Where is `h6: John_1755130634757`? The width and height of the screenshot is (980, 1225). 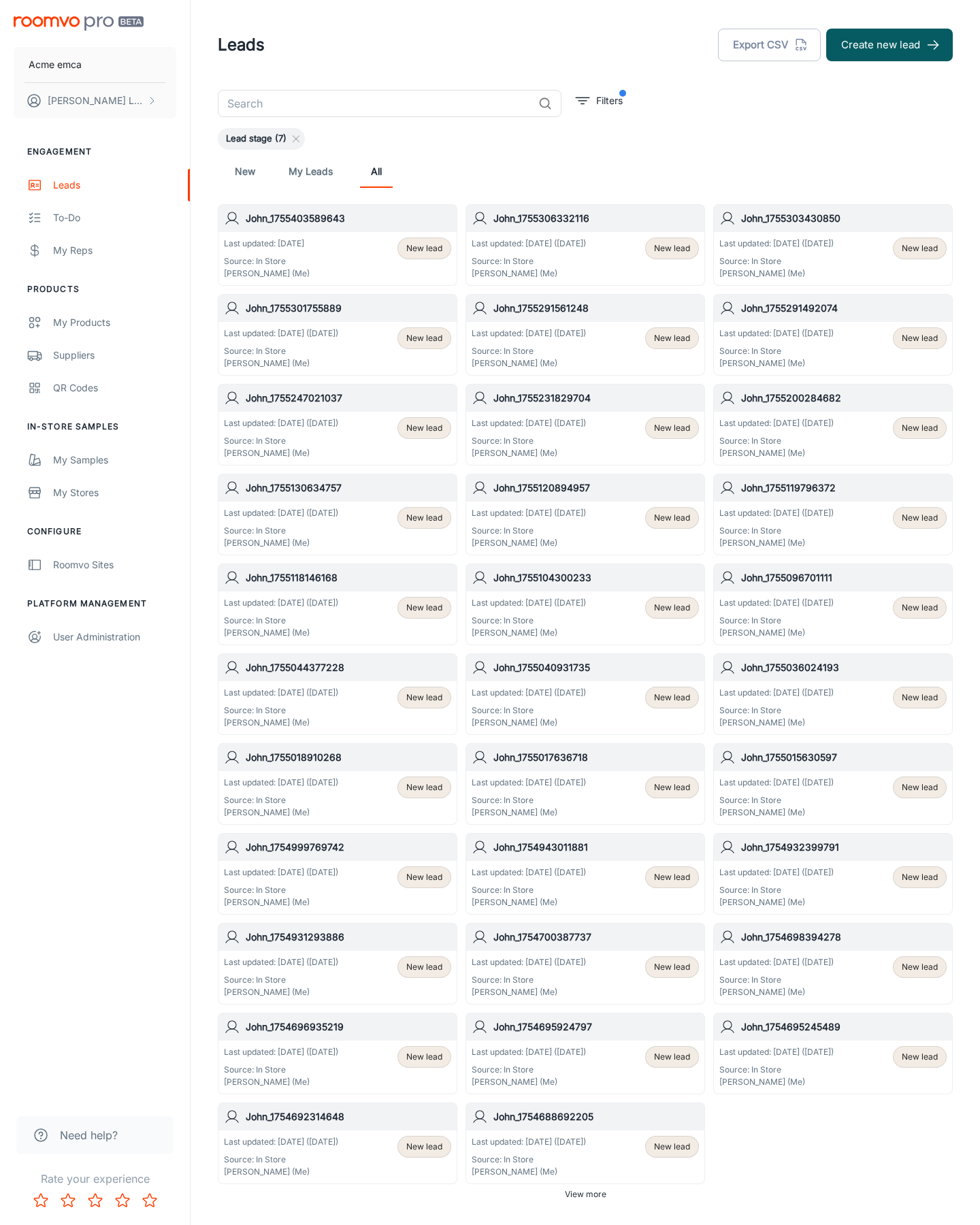 h6: John_1755130634757 is located at coordinates (348, 488).